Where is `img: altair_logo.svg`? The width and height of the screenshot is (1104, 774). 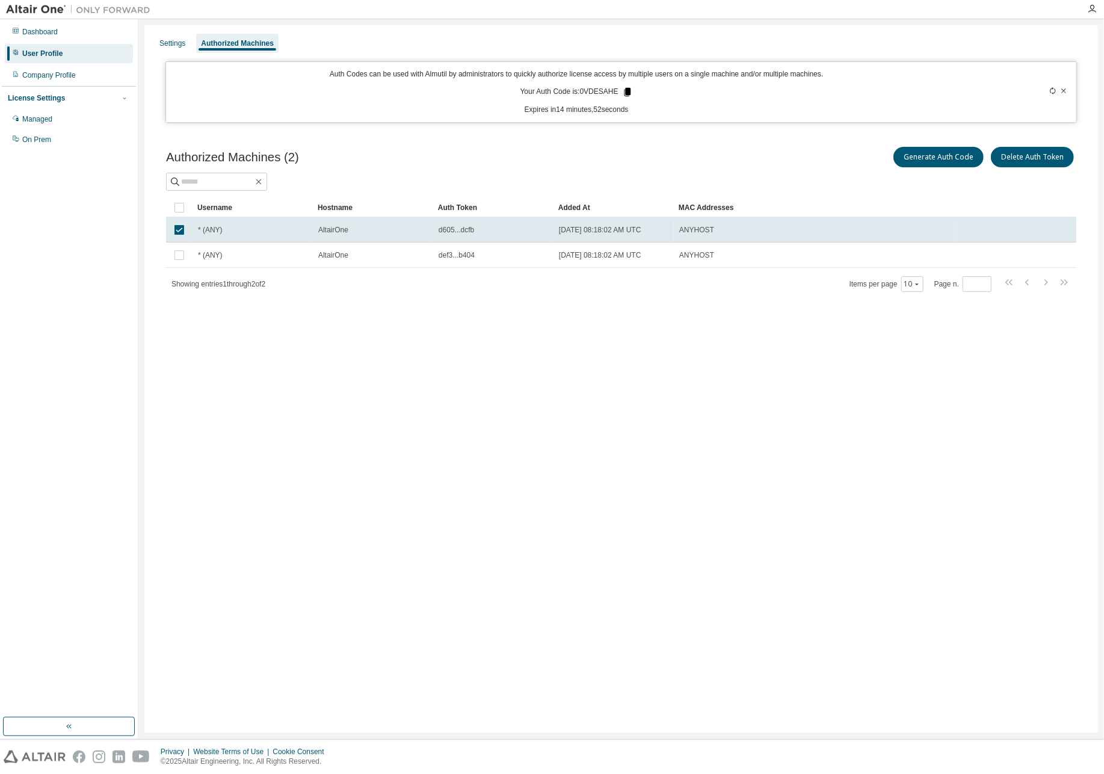
img: altair_logo.svg is located at coordinates (34, 756).